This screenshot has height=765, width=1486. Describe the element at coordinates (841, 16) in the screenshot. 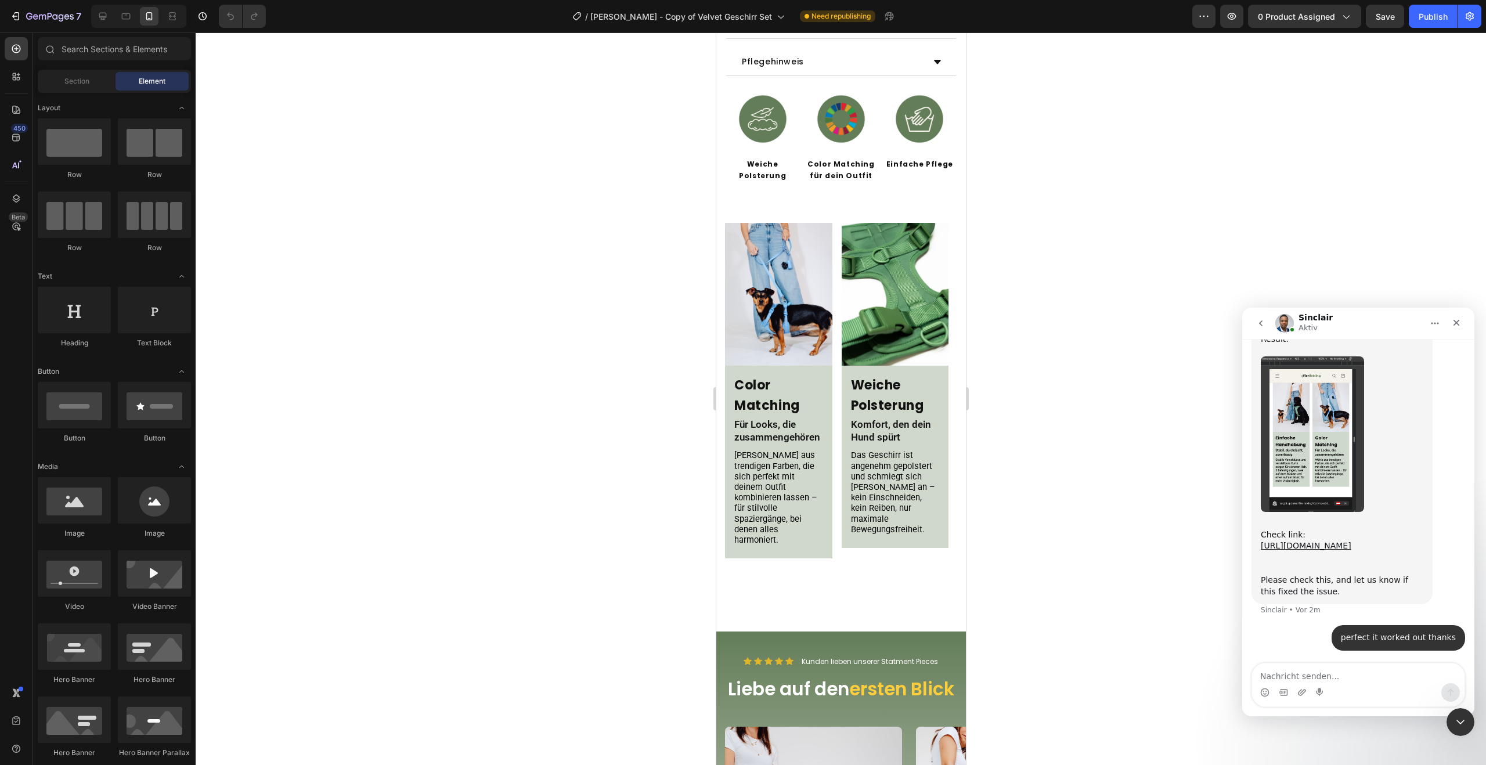

I see `span: Need republishing` at that location.